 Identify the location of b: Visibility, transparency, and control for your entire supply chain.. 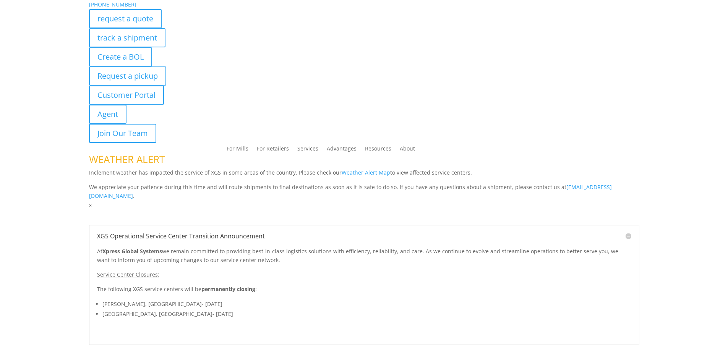
(174, 349).